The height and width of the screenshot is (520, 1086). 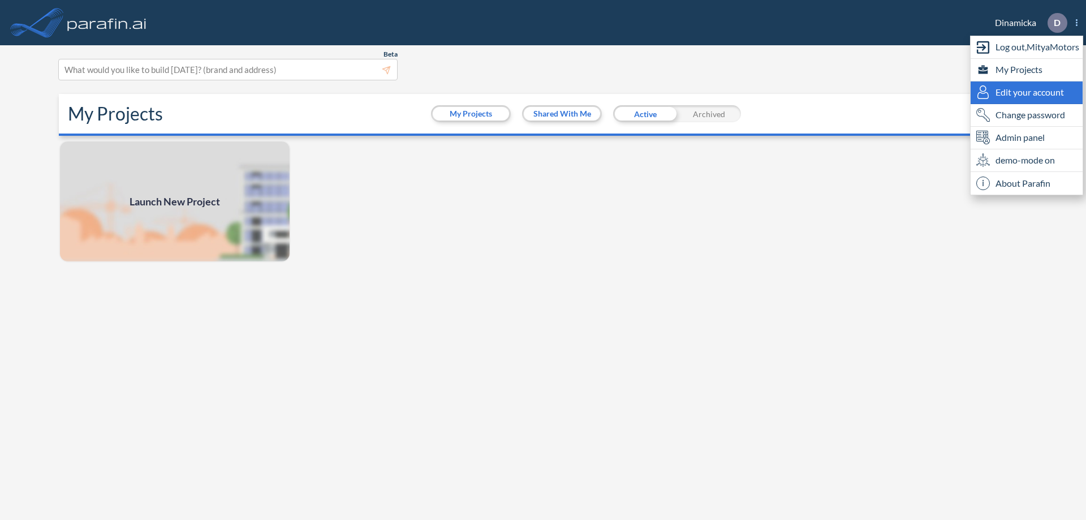 What do you see at coordinates (1019, 70) in the screenshot?
I see `span: My Projects` at bounding box center [1019, 70].